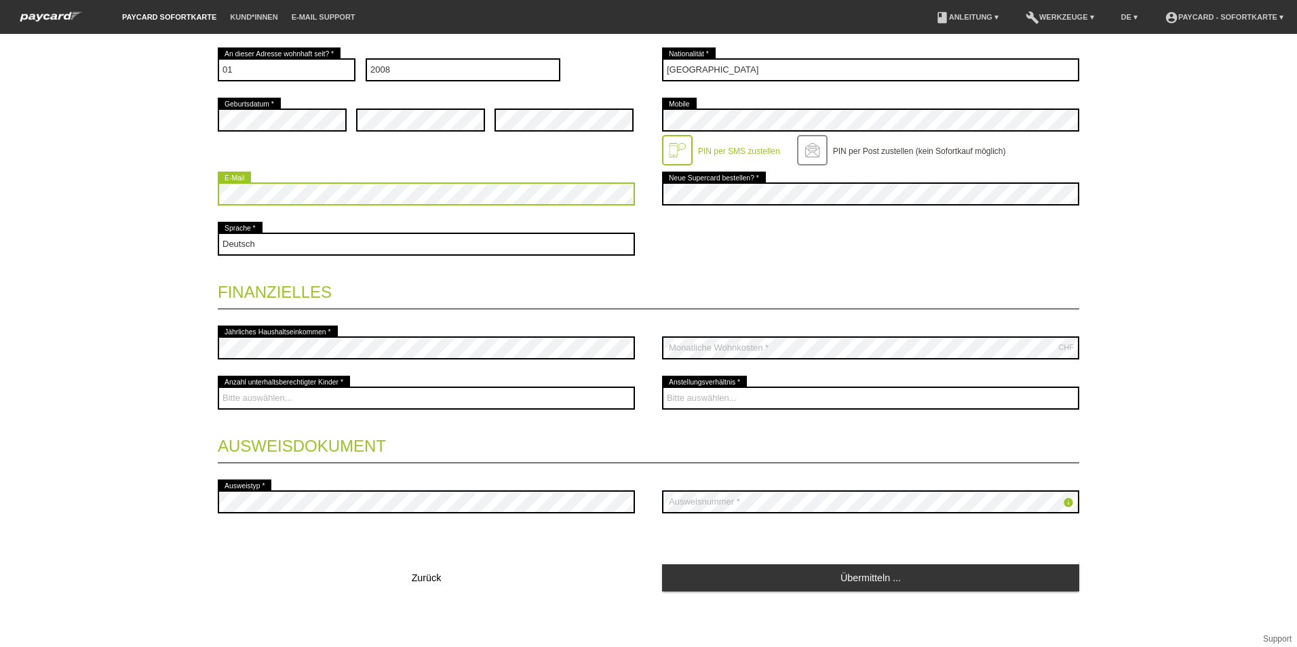 The image size is (1297, 647). What do you see at coordinates (51, 16) in the screenshot?
I see `img: paycard Sofortkarte` at bounding box center [51, 16].